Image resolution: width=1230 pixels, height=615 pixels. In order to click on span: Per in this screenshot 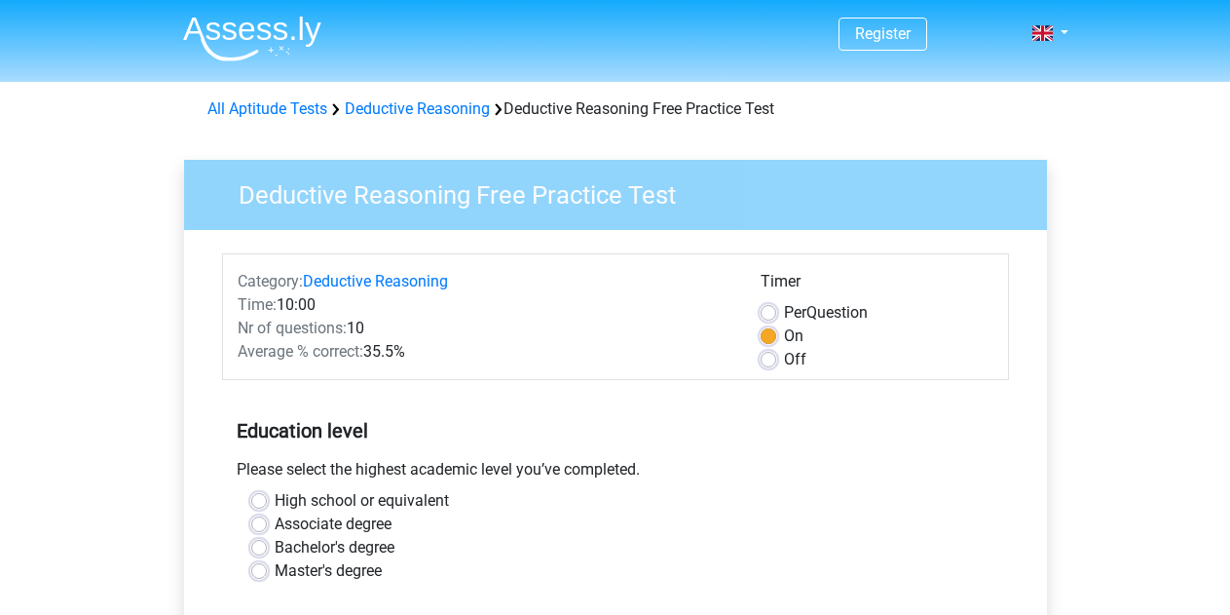, I will do `click(795, 312)`.